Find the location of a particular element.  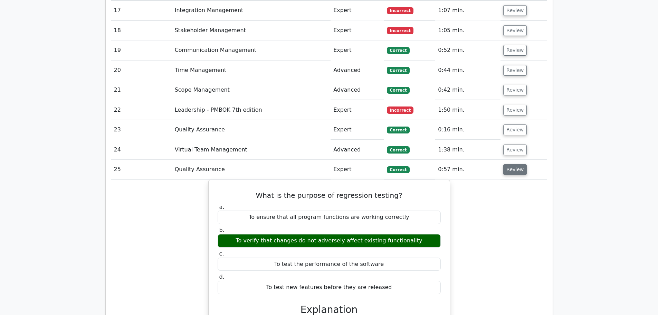

td: 21 is located at coordinates (142, 90).